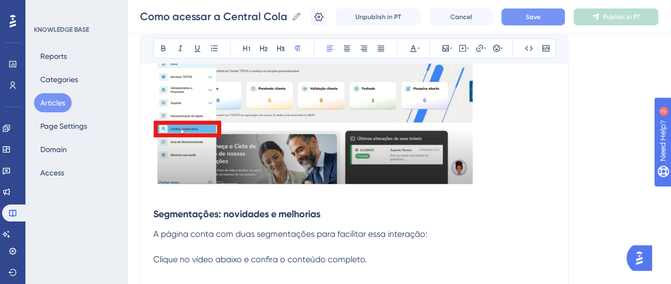  What do you see at coordinates (237, 214) in the screenshot?
I see `strong: Segmentações: novidades e melhorias` at bounding box center [237, 214].